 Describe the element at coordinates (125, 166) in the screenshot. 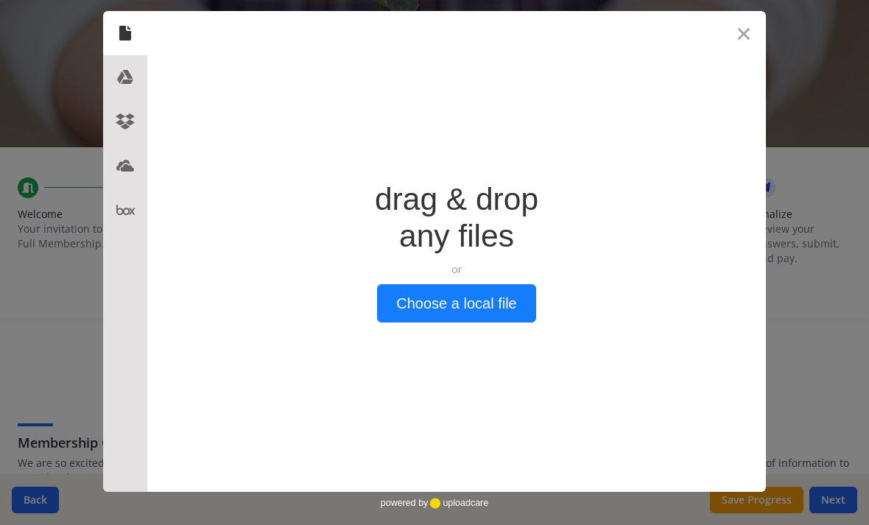

I see `div: OneDrive` at that location.